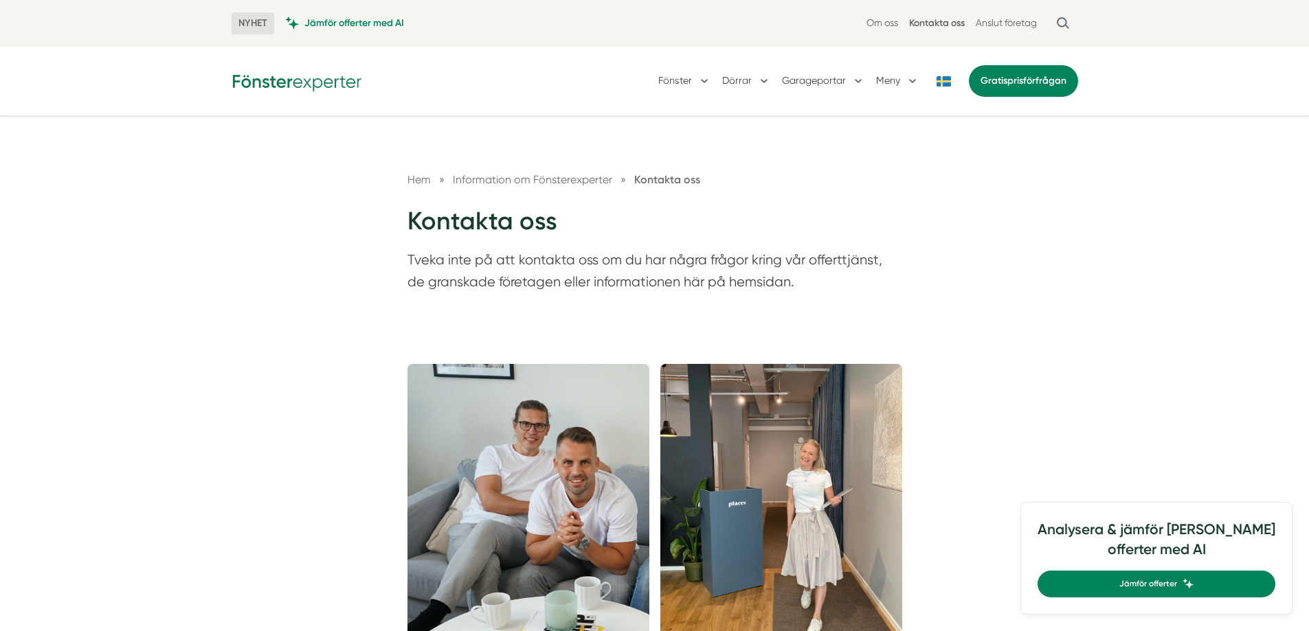 This screenshot has width=1309, height=631. Describe the element at coordinates (994, 80) in the screenshot. I see `span: Gratis` at that location.